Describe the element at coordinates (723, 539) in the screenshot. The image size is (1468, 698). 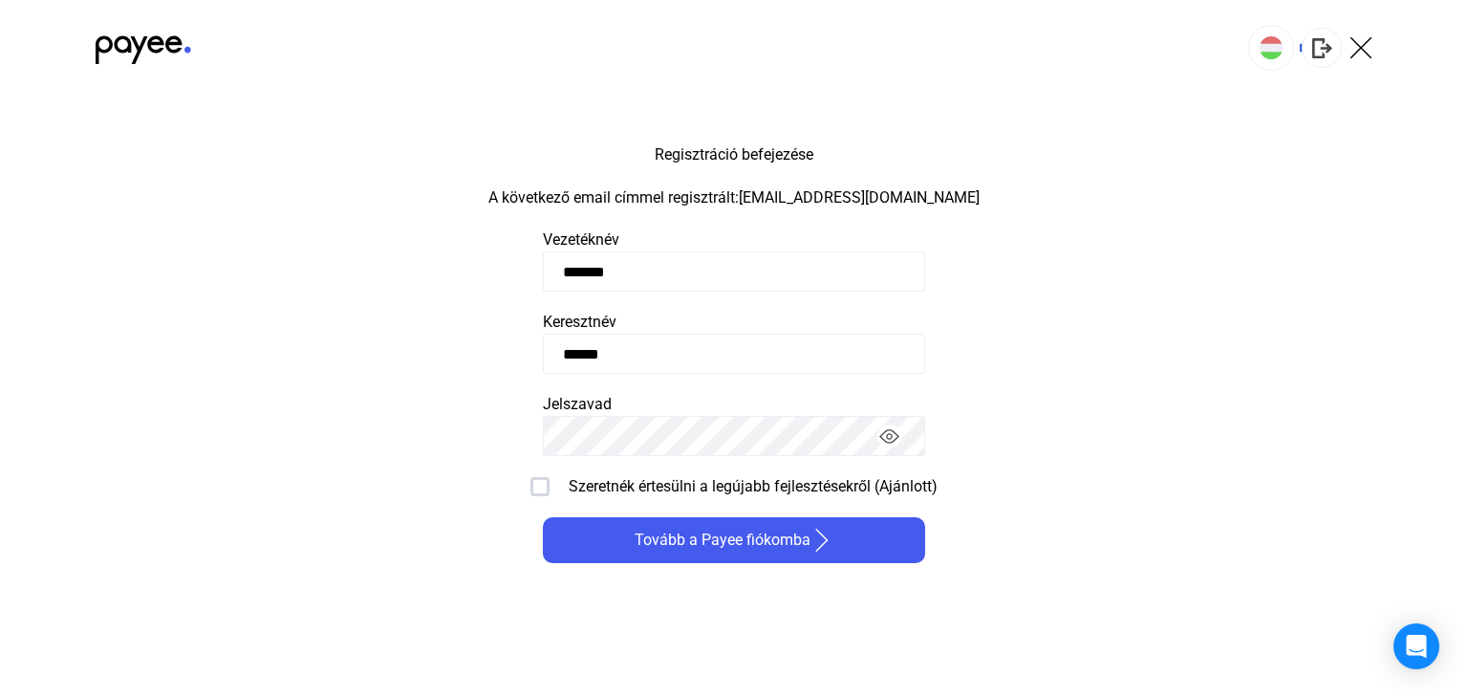
I see `font: Tovább a Payee fiókomba` at that location.